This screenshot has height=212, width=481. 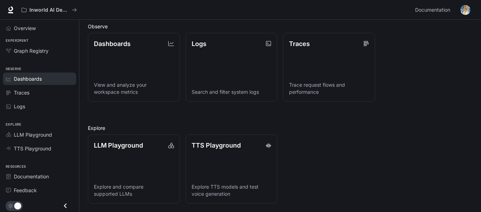 I want to click on p: Trace request flows and performance, so click(x=329, y=88).